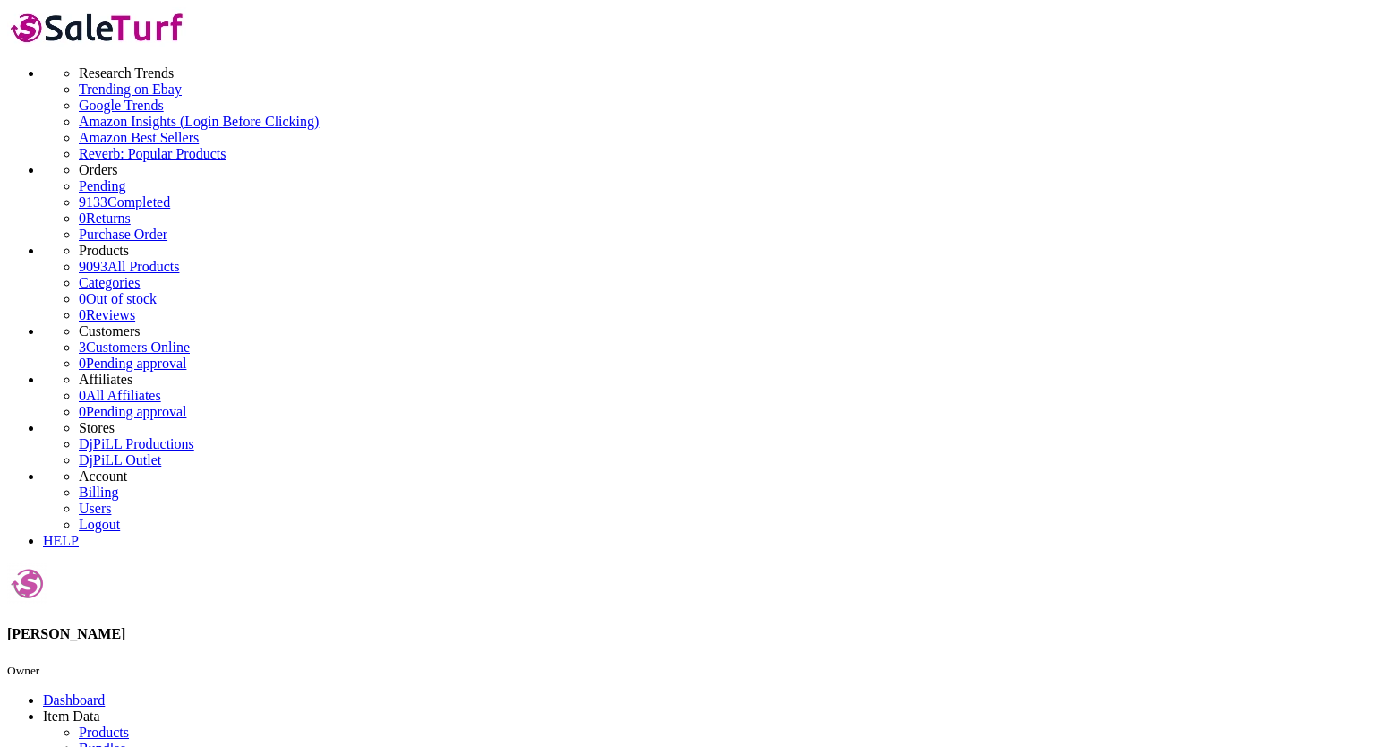  What do you see at coordinates (124, 201) in the screenshot?
I see `a: 9133Completed` at bounding box center [124, 201].